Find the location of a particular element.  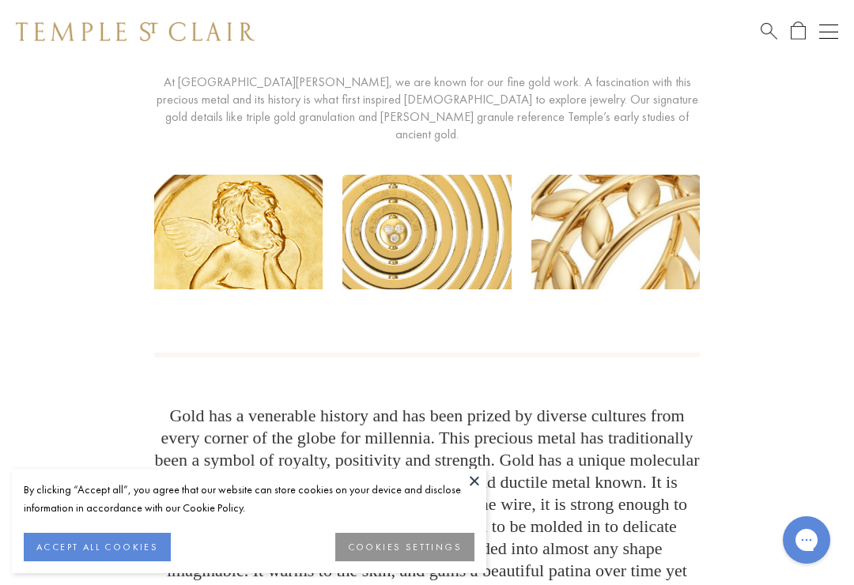

img: our-gold2_628x.png is located at coordinates (426, 232).